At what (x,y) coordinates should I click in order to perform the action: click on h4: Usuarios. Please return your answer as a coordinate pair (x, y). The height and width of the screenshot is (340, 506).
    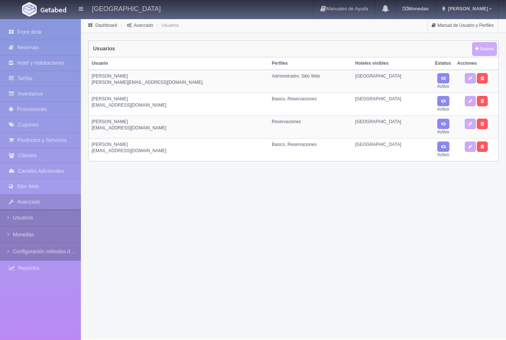
    Looking at the image, I should click on (104, 49).